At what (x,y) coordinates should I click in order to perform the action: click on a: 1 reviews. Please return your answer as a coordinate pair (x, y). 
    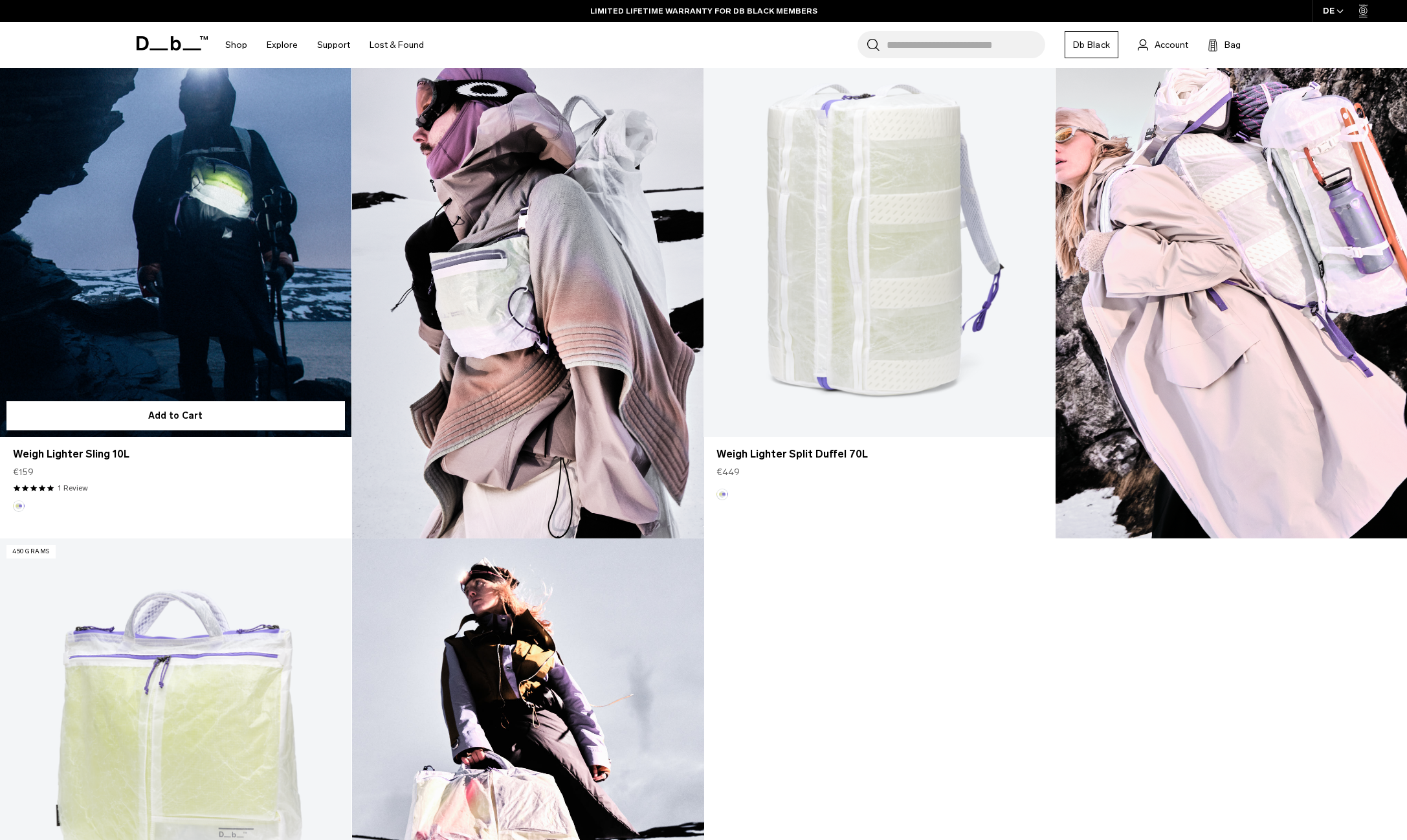
    Looking at the image, I should click on (72, 488).